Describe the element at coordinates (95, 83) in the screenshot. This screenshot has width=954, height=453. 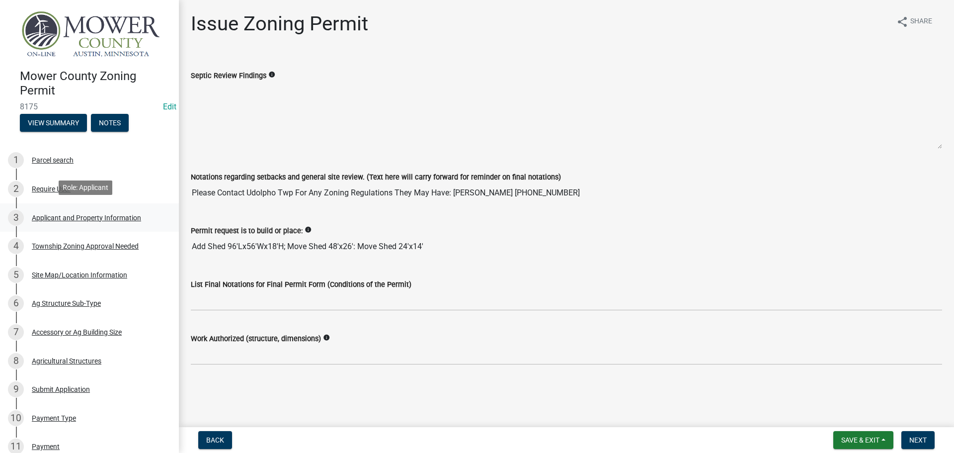
I see `h4: Mower County Zoning Permit` at that location.